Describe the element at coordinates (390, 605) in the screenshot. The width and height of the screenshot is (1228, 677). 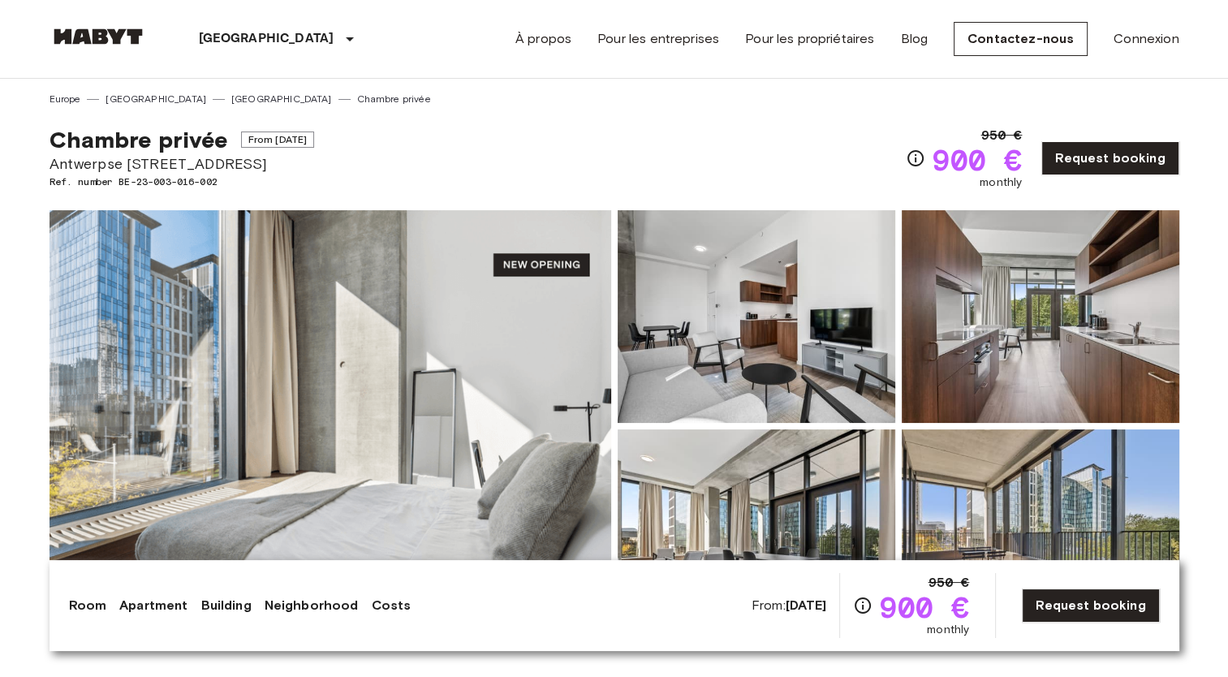
I see `a: Costs` at that location.